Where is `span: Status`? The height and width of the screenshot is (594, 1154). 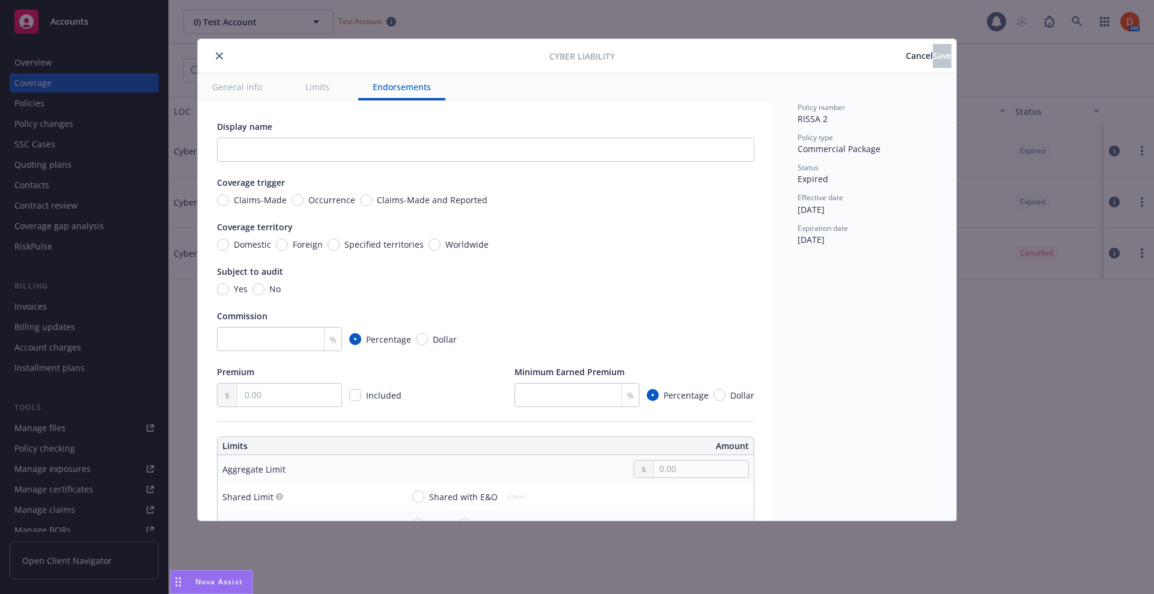
span: Status is located at coordinates (808, 167).